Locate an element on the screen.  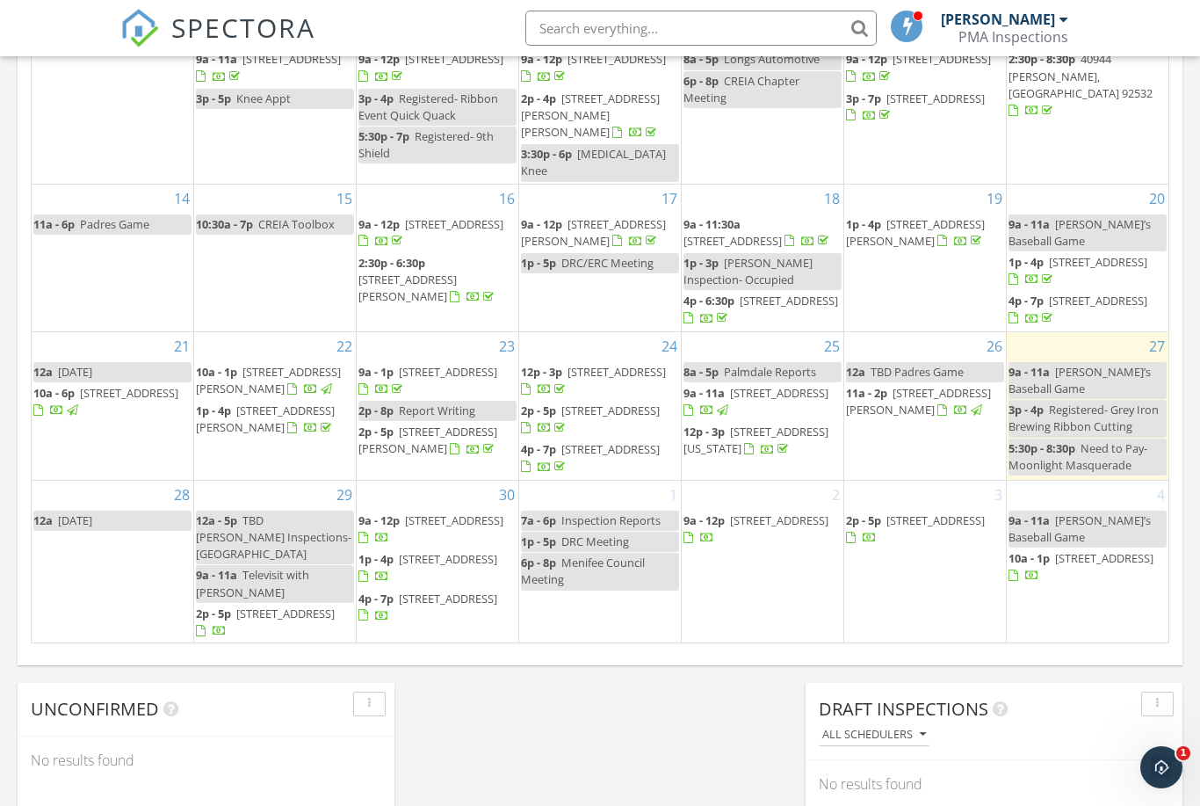
span: 11a - 6p is located at coordinates (54, 224).